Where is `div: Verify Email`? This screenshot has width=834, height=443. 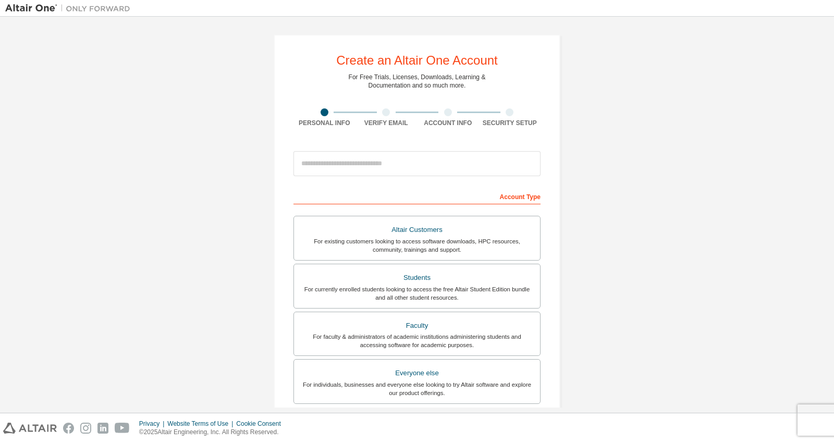 div: Verify Email is located at coordinates (386, 123).